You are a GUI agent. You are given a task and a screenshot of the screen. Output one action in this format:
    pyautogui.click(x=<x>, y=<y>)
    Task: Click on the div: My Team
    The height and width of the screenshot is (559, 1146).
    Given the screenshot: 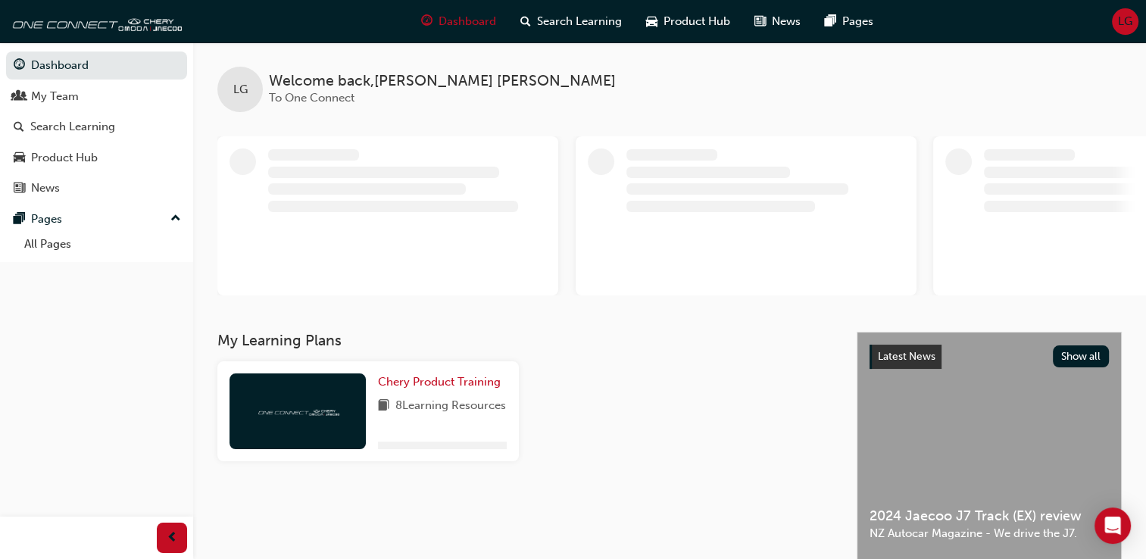 What is the action you would take?
    pyautogui.click(x=55, y=96)
    